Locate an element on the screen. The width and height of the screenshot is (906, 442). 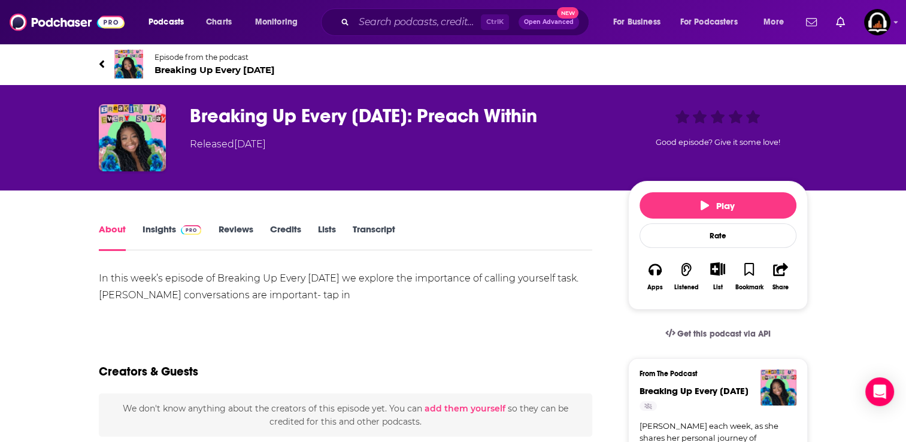
button: Apps is located at coordinates (655, 276).